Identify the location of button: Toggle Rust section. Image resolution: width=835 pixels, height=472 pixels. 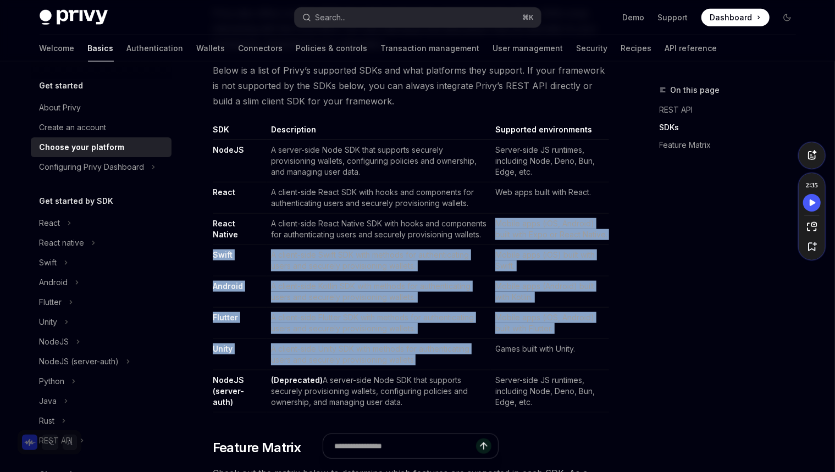
(101, 421).